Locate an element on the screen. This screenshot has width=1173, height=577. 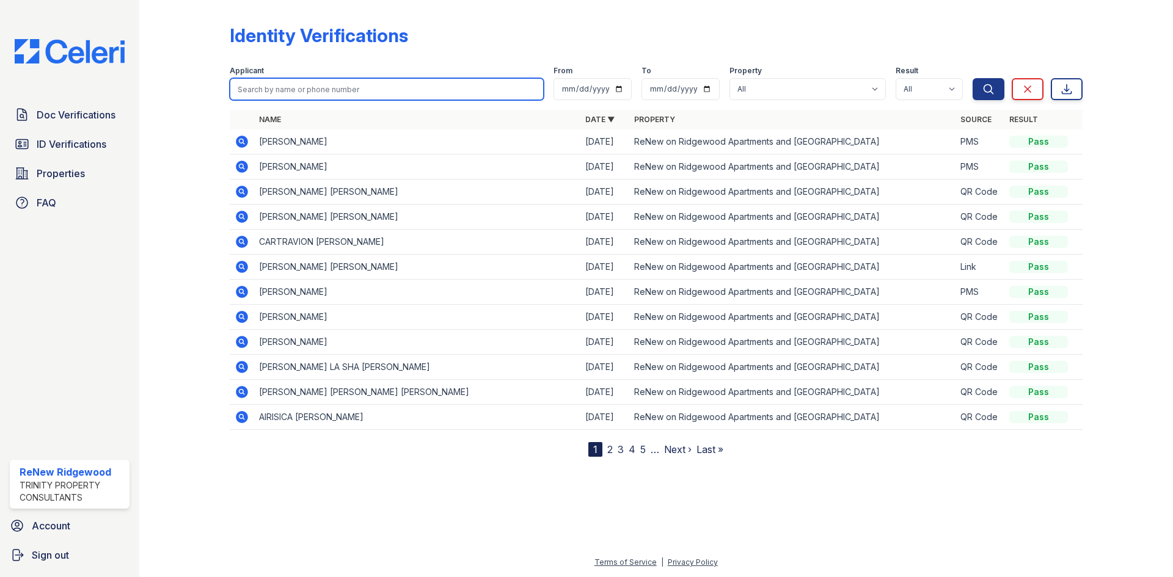
a: Name is located at coordinates (270, 119).